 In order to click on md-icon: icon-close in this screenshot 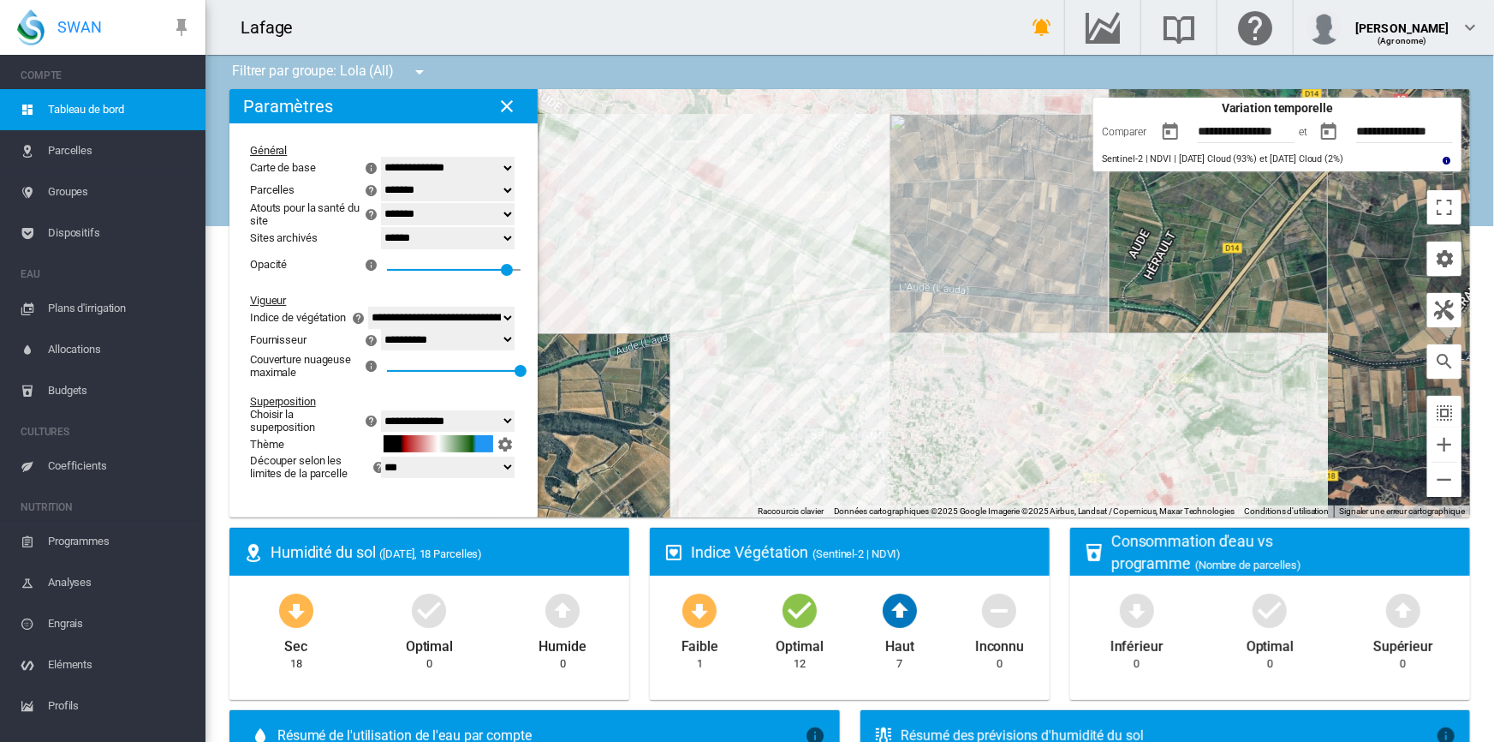, I will do `click(507, 106)`.